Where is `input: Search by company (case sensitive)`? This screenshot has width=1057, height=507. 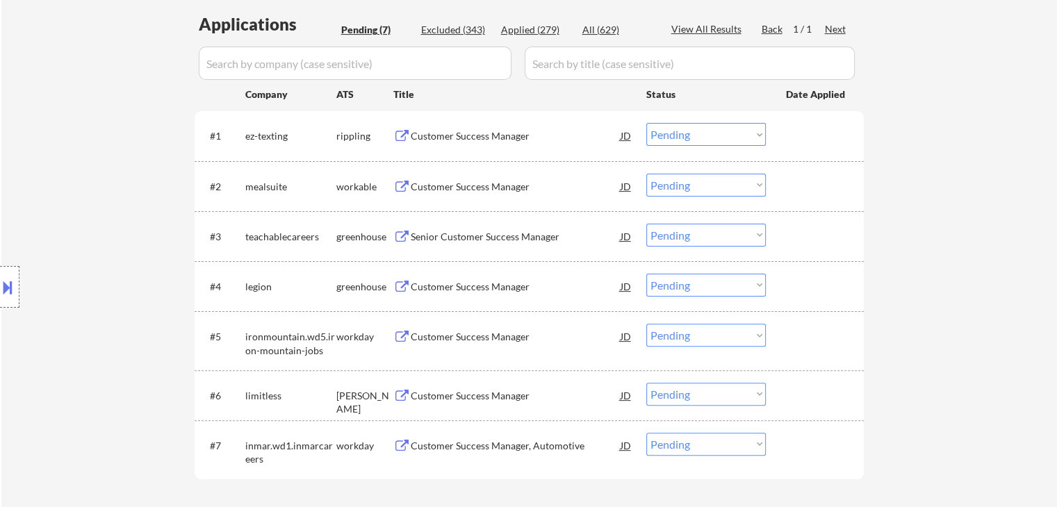 input: Search by company (case sensitive) is located at coordinates (355, 63).